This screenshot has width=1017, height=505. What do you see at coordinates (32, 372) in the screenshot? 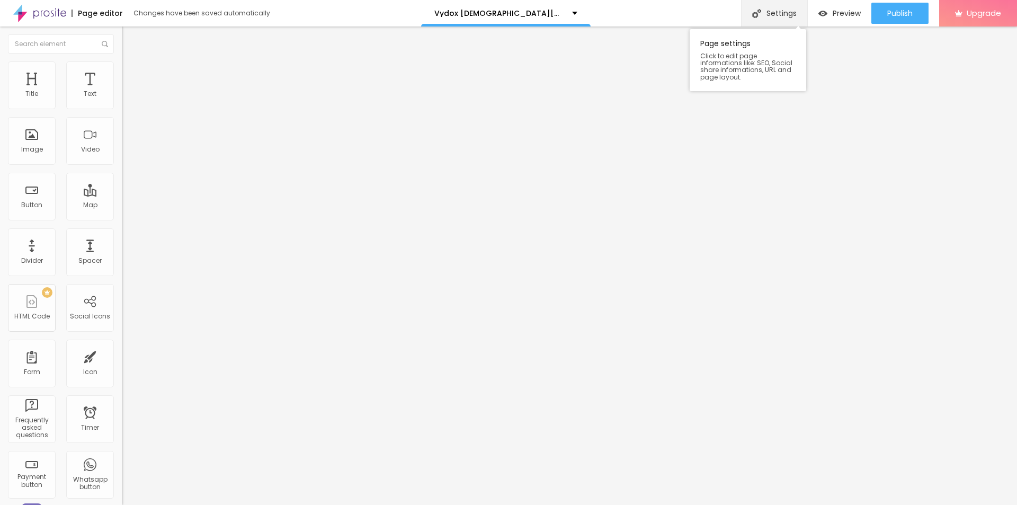
I see `div: Form` at bounding box center [32, 372].